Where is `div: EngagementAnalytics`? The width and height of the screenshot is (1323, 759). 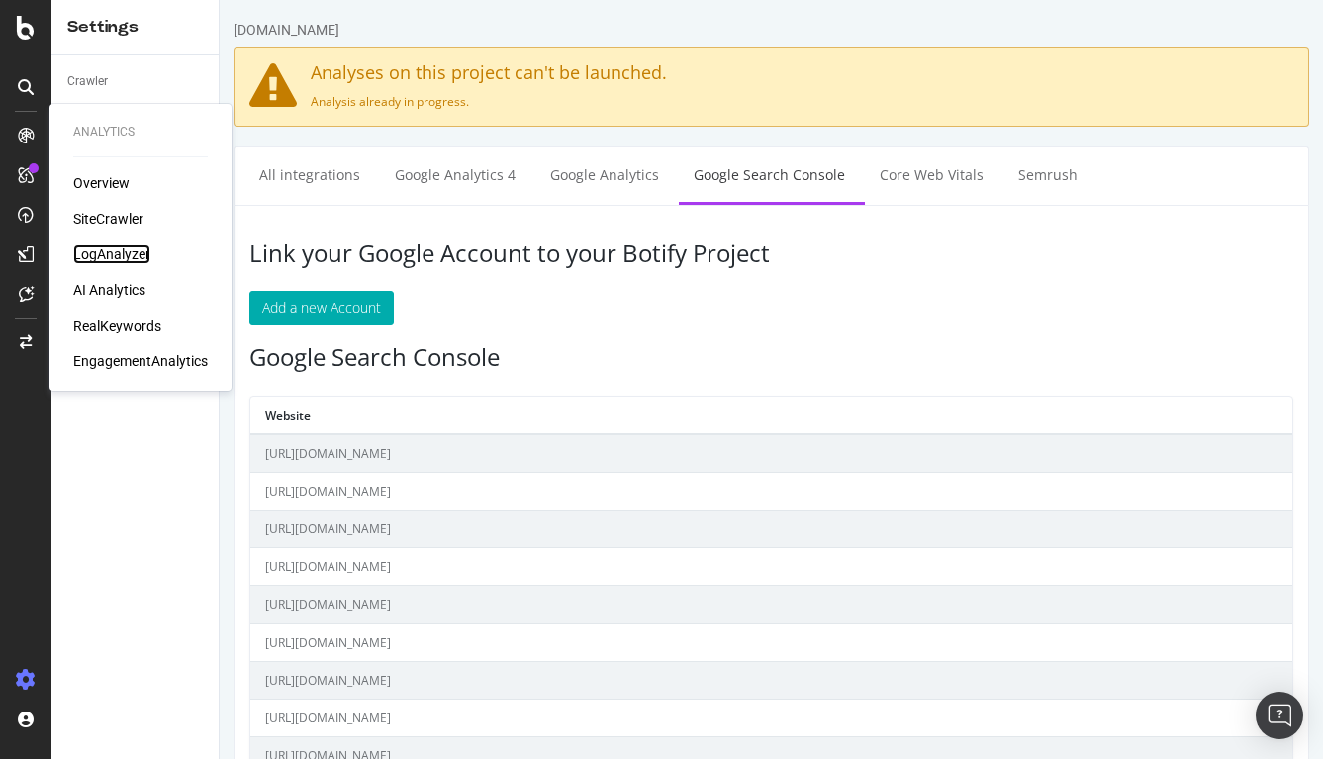
div: EngagementAnalytics is located at coordinates (141, 361).